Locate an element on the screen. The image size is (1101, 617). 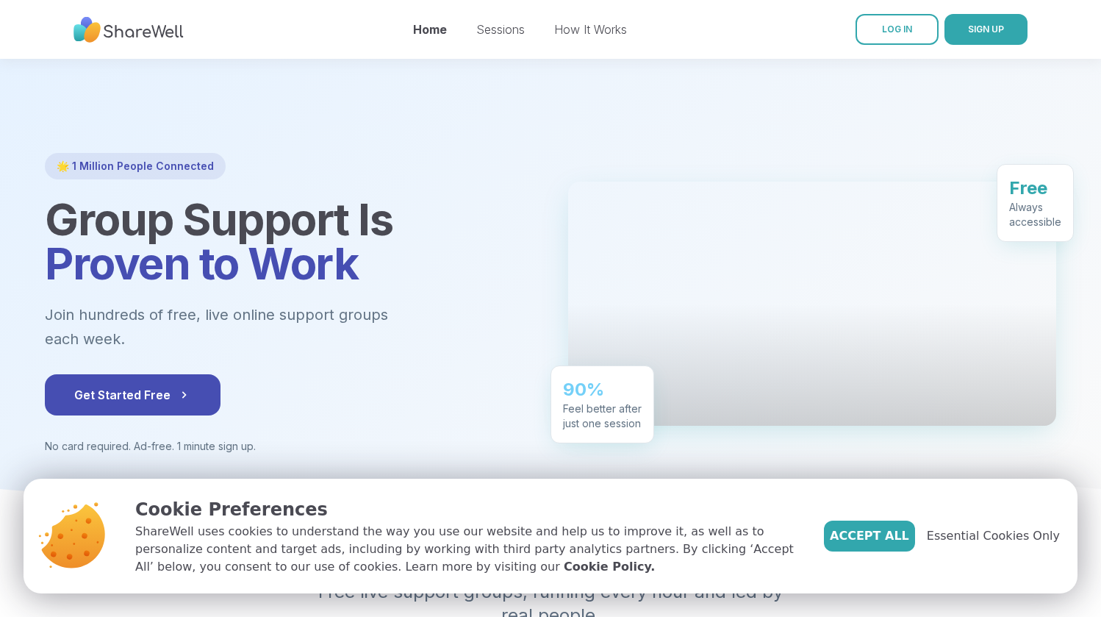
div: 90% is located at coordinates (602, 389).